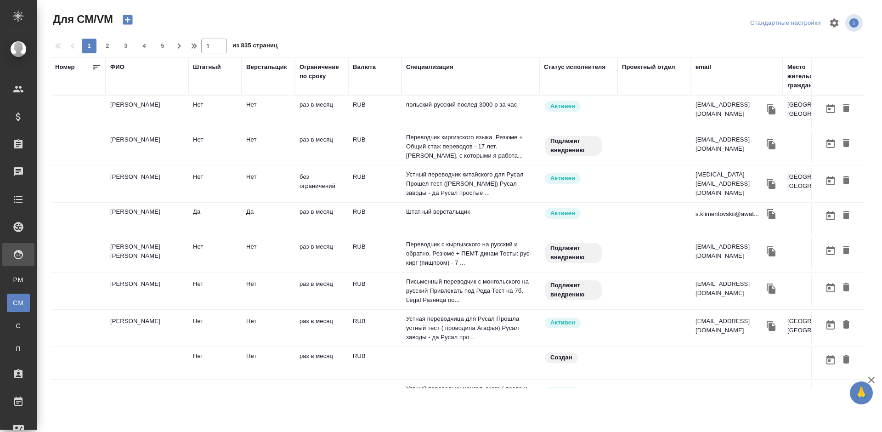 The image size is (882, 432). Describe the element at coordinates (107, 46) in the screenshot. I see `button: 2` at that location.